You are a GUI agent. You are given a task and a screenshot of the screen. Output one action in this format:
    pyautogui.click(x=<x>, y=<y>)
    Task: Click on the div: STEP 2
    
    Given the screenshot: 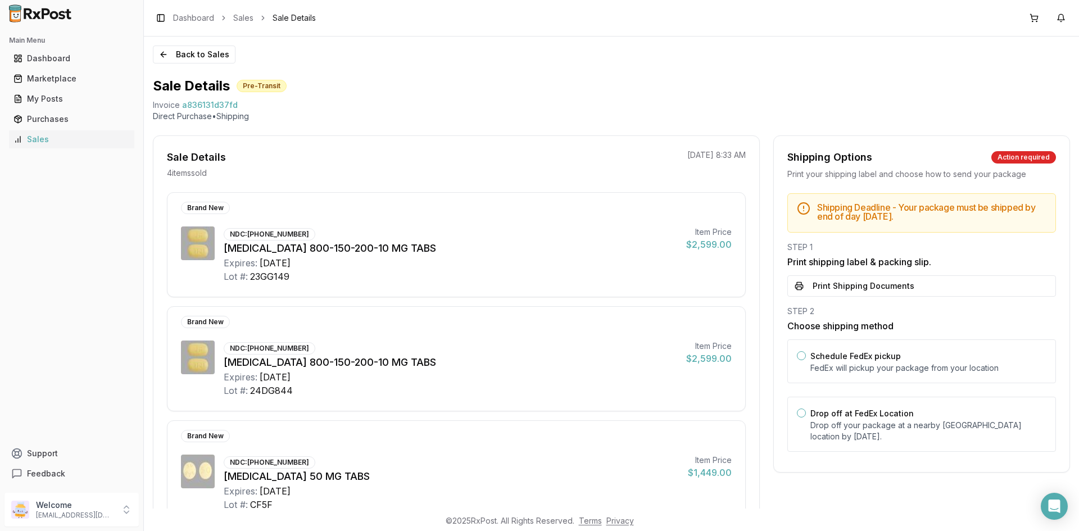 What is the action you would take?
    pyautogui.click(x=921, y=311)
    